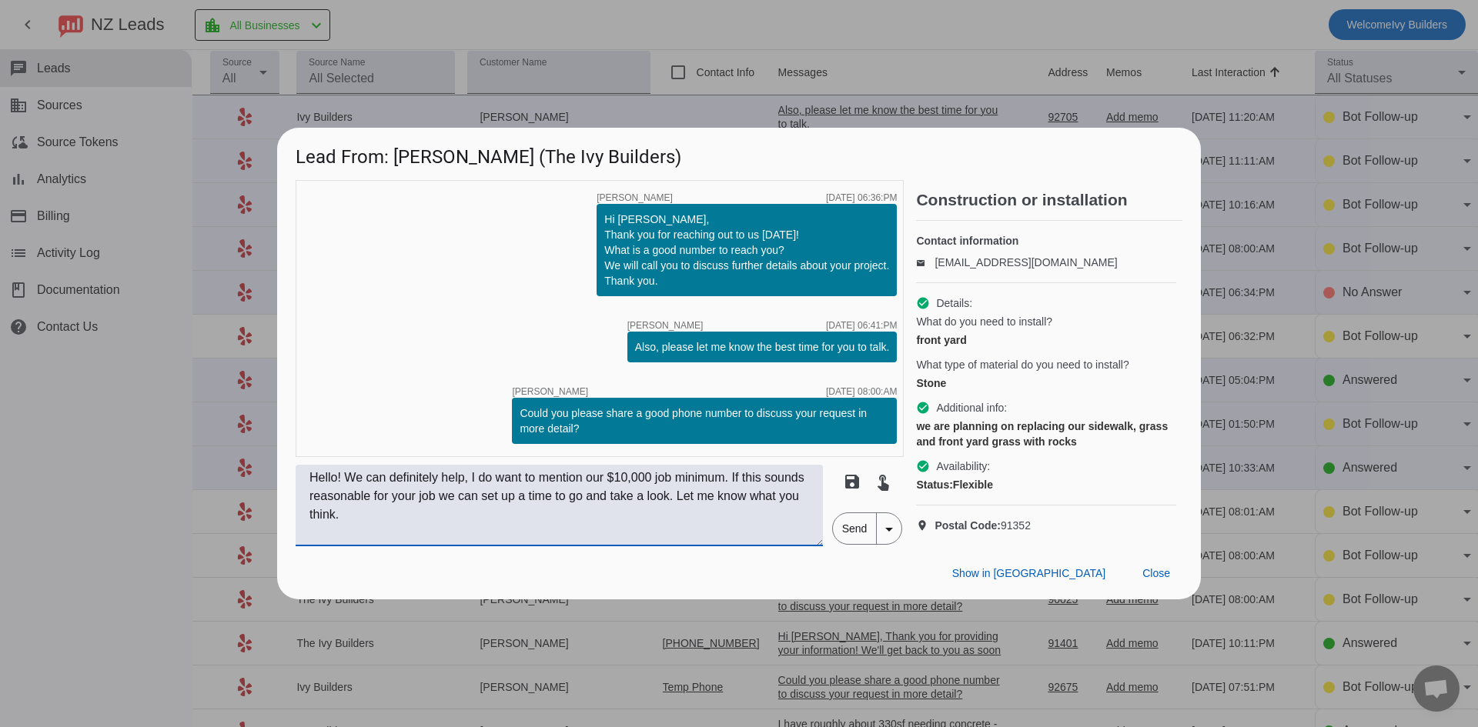 This screenshot has width=1478, height=727. I want to click on div: Could you please share a good phone number to discuss your request in more detail?​, so click(704, 421).